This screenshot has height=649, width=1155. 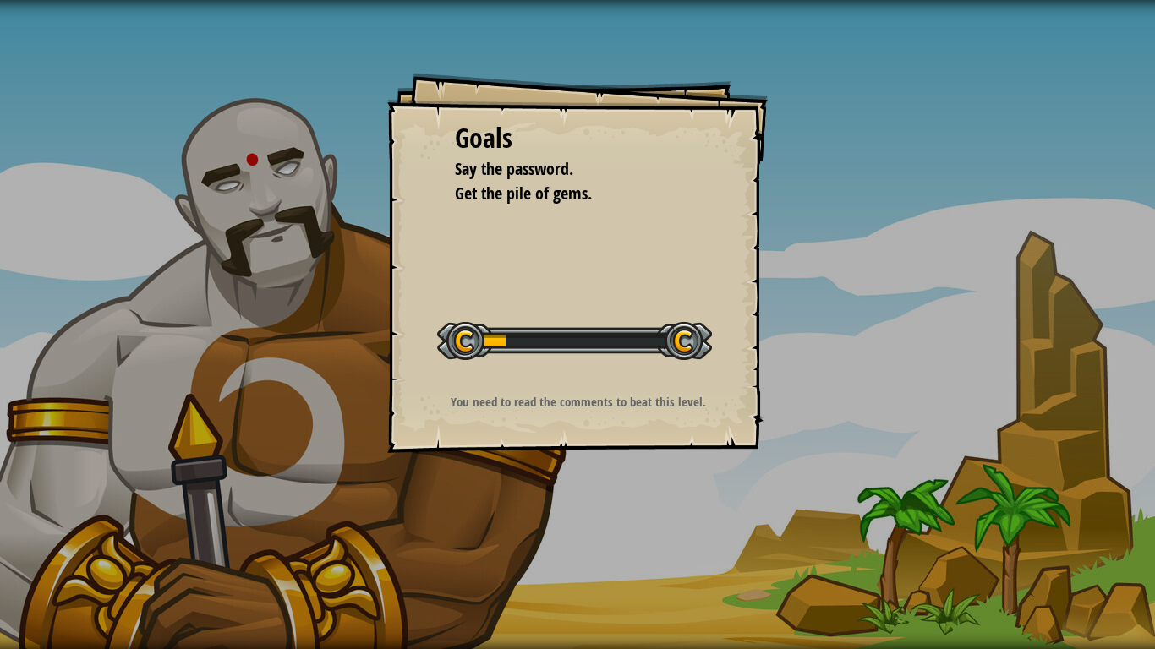 What do you see at coordinates (514, 168) in the screenshot?
I see `span: Say the password.` at bounding box center [514, 168].